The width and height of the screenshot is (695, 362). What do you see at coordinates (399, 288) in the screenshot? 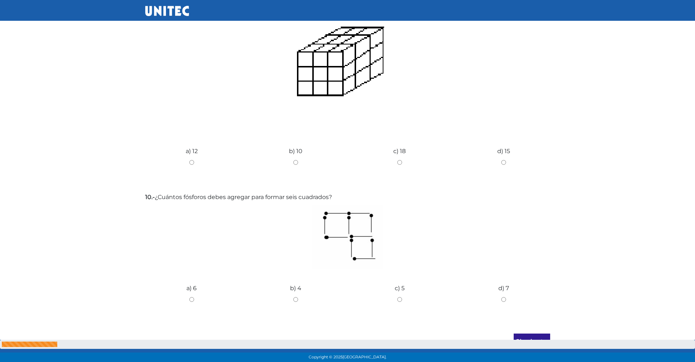
I see `label: c) 5` at bounding box center [399, 288].